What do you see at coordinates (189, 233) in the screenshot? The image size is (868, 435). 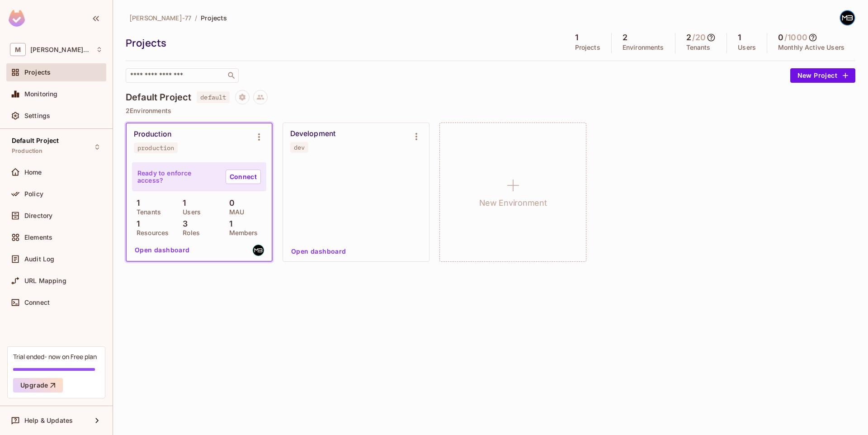 I see `p: Roles` at bounding box center [189, 233].